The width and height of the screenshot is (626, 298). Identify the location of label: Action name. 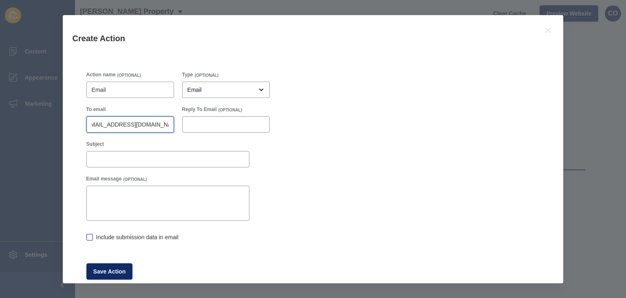
(101, 75).